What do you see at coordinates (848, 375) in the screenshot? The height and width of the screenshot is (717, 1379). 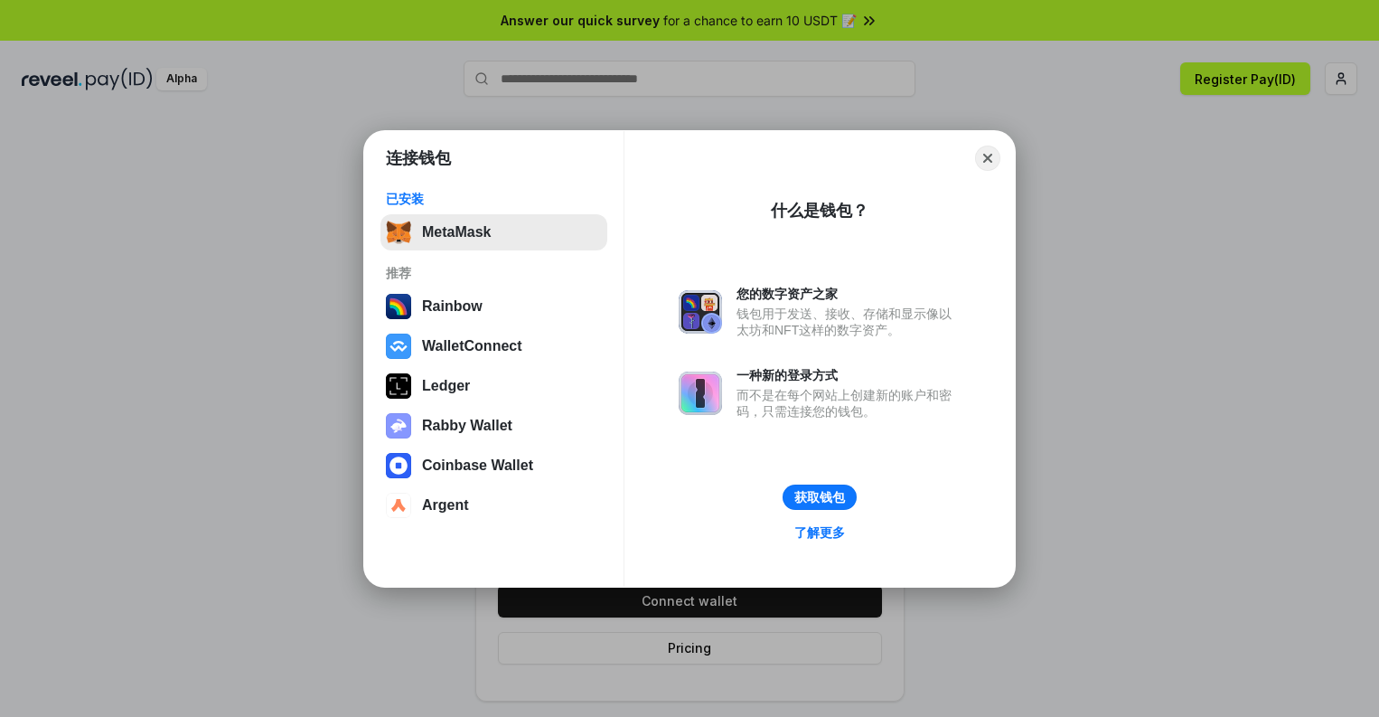 I see `div: 一种新的登录方式` at bounding box center [848, 375].